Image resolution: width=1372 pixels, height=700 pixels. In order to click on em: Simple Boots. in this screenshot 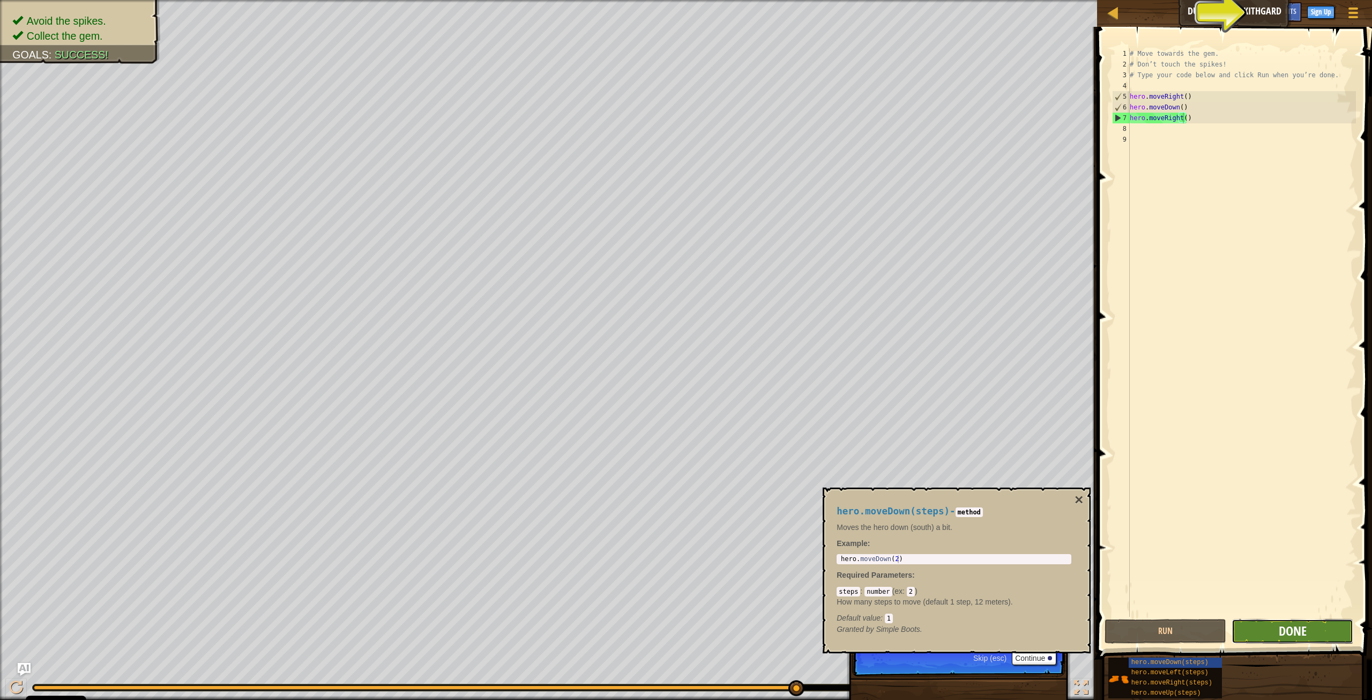, I will do `click(880, 629)`.